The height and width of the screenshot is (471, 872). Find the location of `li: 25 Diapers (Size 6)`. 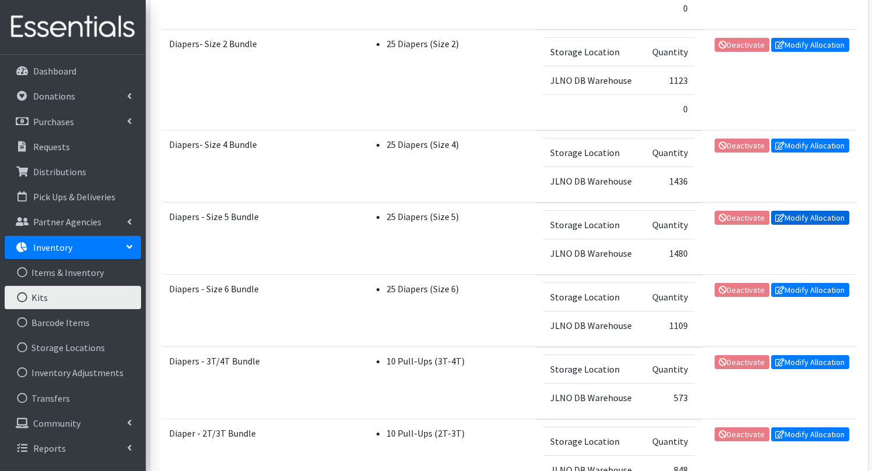

li: 25 Diapers (Size 6) is located at coordinates (458, 289).